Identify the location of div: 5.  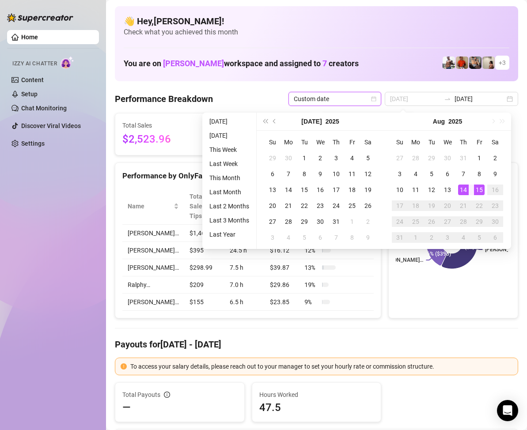
(368, 158).